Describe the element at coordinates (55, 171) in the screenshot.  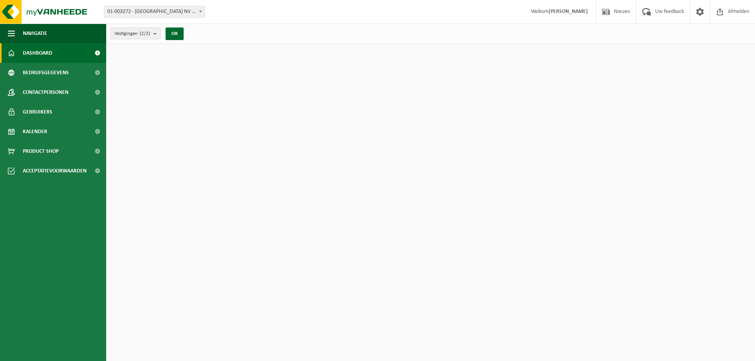
I see `span: Acceptatievoorwaarden` at that location.